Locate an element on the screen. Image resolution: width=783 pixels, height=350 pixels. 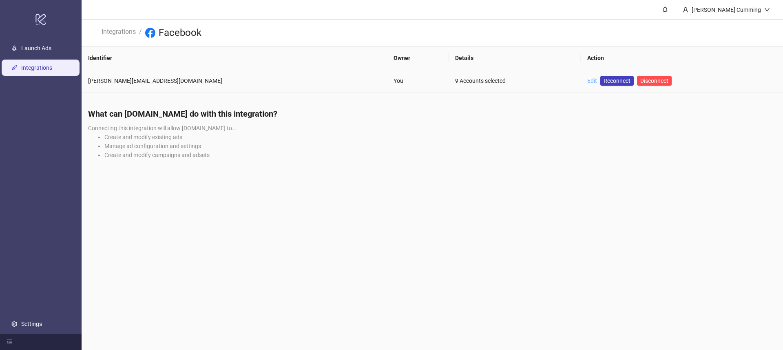
span: down is located at coordinates (767, 10).